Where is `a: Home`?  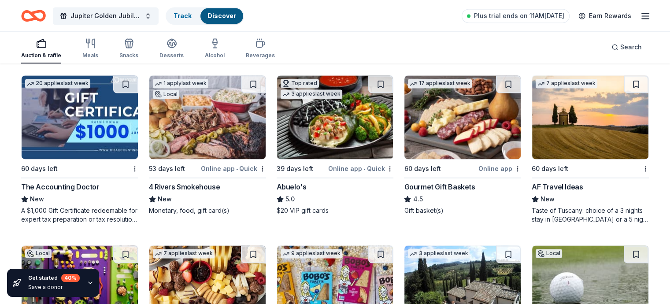
a: Home is located at coordinates (33, 15).